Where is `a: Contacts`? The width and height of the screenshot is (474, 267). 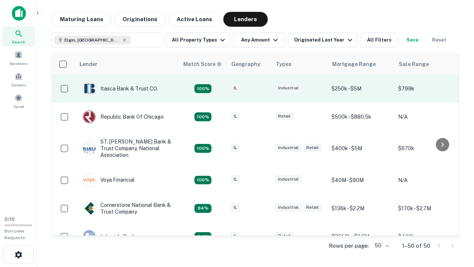
a: Contacts is located at coordinates (19, 79).